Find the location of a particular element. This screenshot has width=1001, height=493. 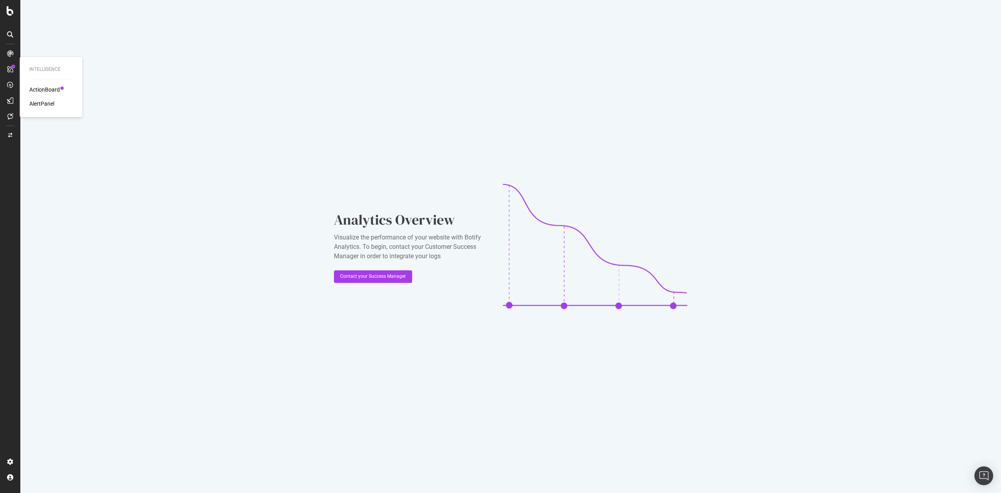

div: Visualize the performance of your website with Botify Analytics. To begin, contact your Customer ... is located at coordinates (412, 247).